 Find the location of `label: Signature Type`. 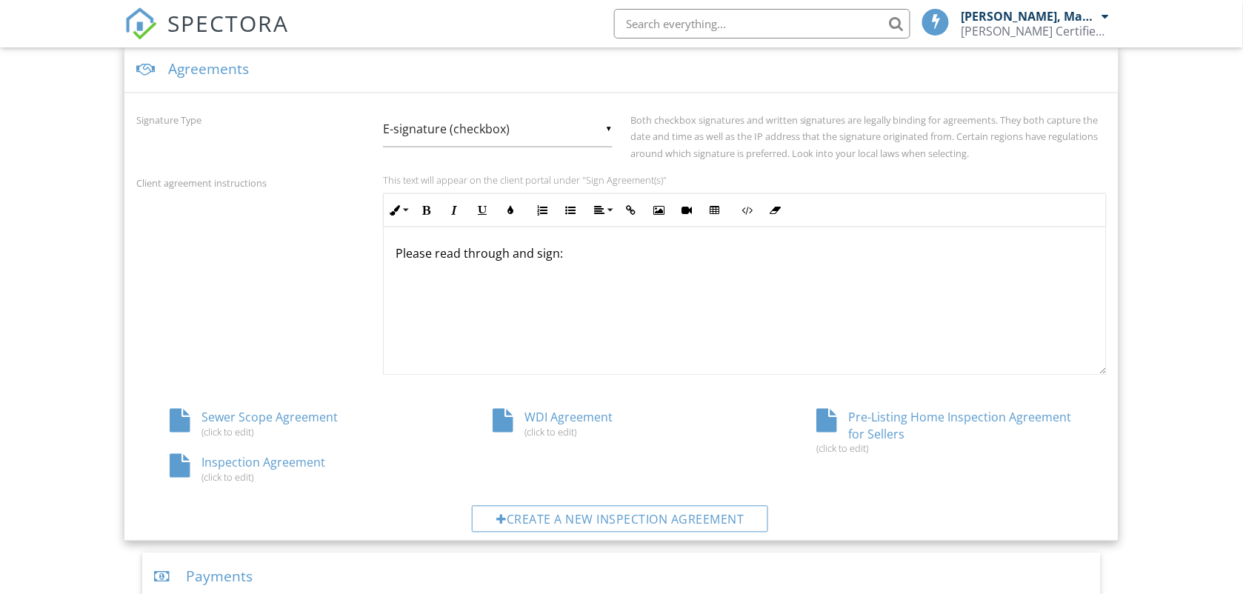

label: Signature Type is located at coordinates (169, 120).